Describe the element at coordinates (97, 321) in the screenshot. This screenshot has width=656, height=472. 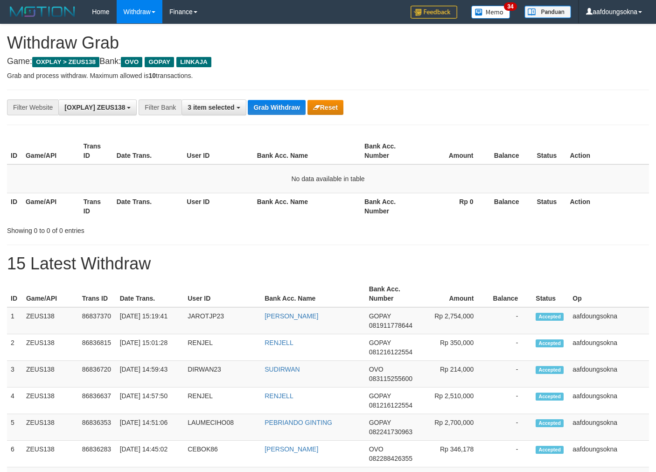
I see `td: 86837370` at that location.